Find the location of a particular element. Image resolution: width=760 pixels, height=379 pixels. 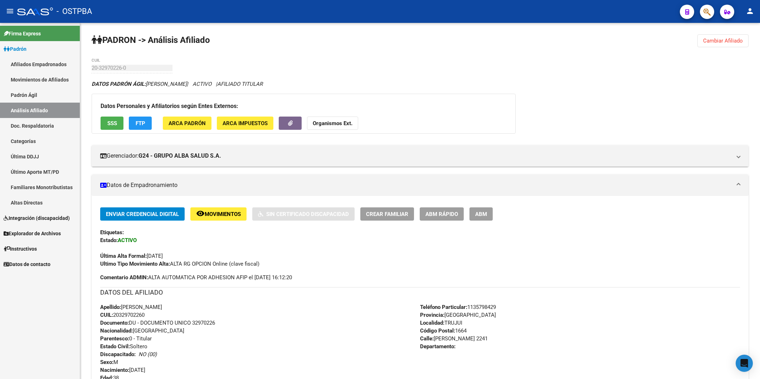

strong: Parentesco: is located at coordinates (114, 339).